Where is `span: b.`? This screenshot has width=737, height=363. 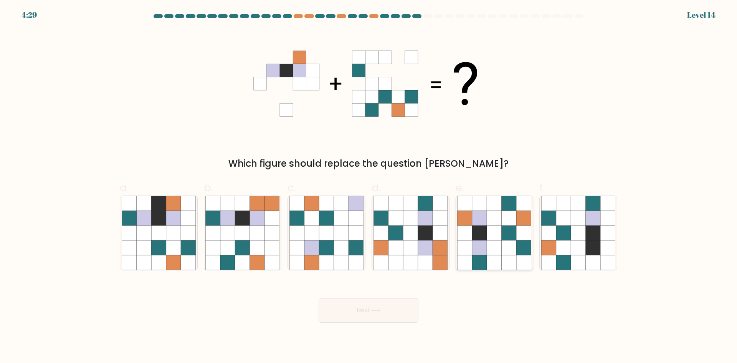 span: b. is located at coordinates (208, 187).